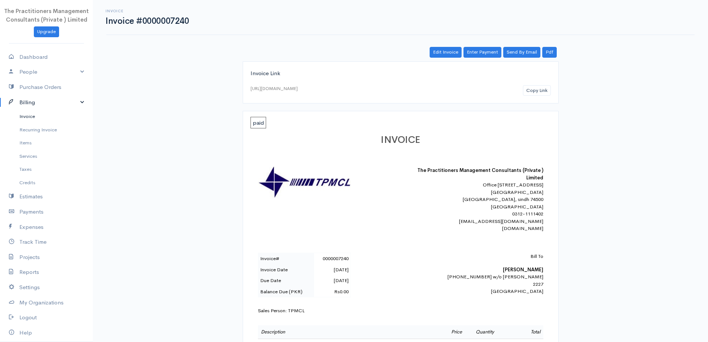 The height and width of the screenshot is (342, 708). Describe the element at coordinates (401, 140) in the screenshot. I see `h1: INVOICE` at that location.